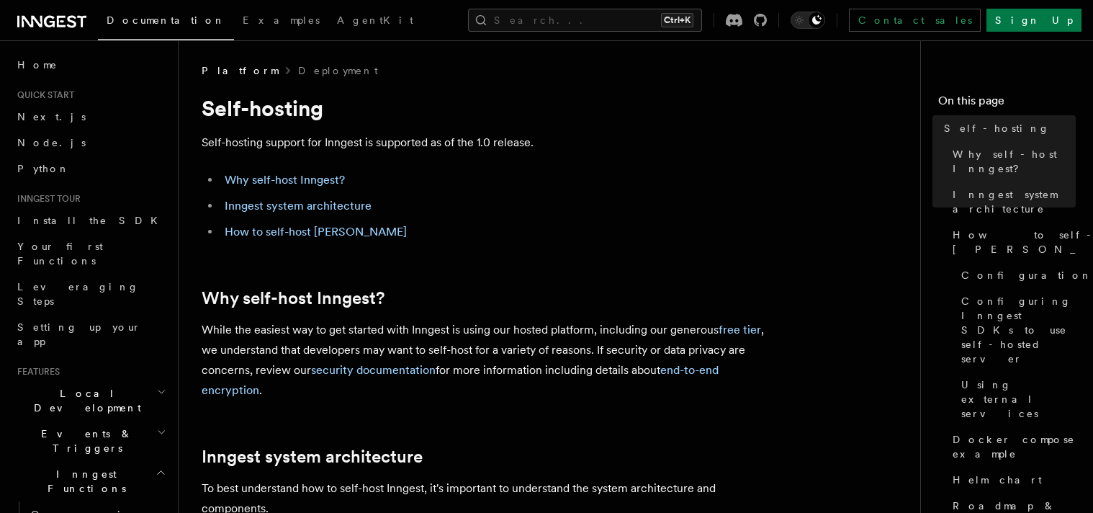 Image resolution: width=1093 pixels, height=513 pixels. What do you see at coordinates (90, 253) in the screenshot?
I see `a: Your first Functions` at bounding box center [90, 253].